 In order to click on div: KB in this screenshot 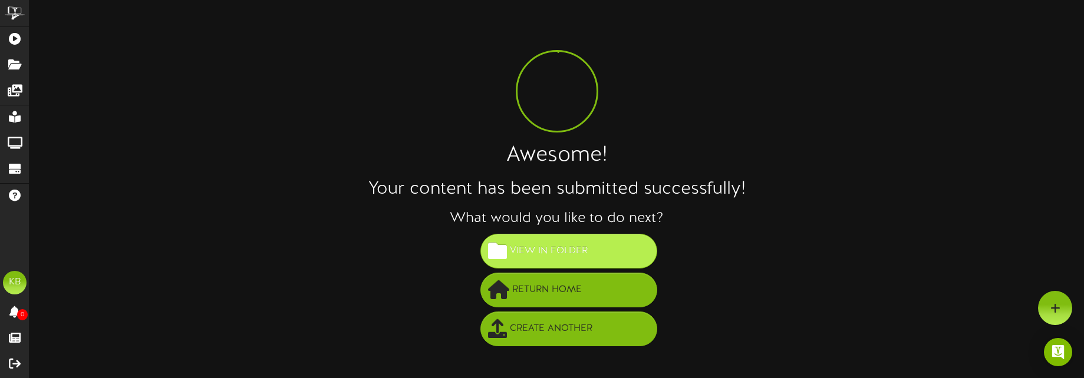, I will do `click(15, 283)`.